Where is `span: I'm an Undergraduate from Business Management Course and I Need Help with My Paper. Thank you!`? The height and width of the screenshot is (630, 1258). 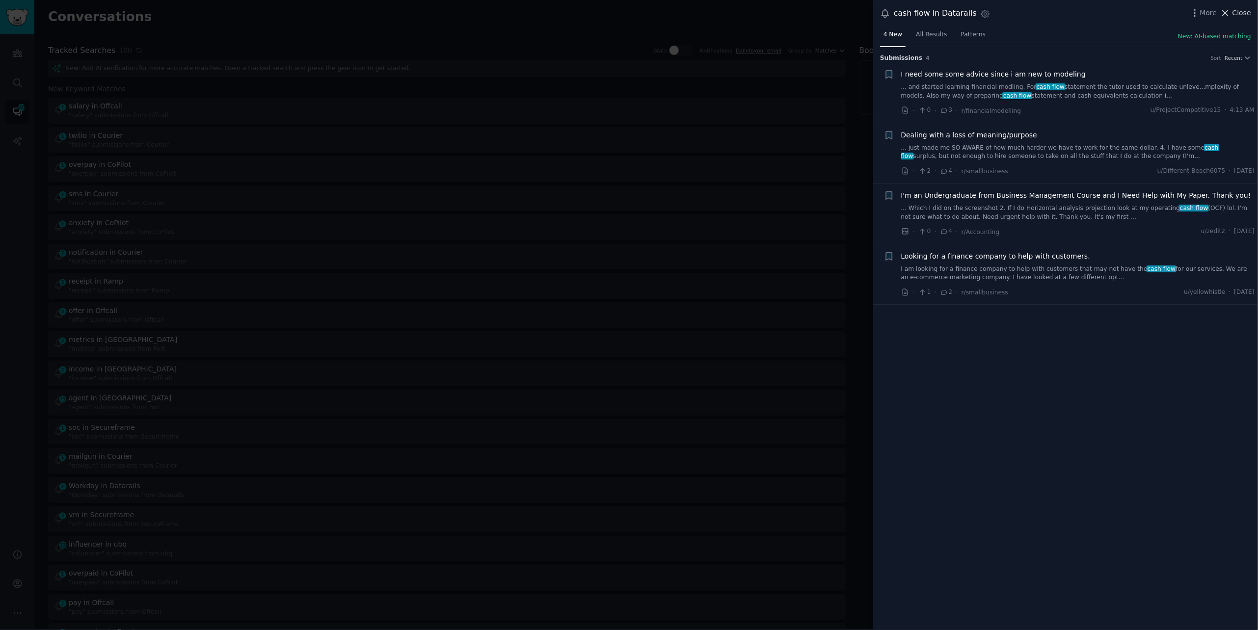
span: I'm an Undergraduate from Business Management Course and I Need Help with My Paper. Thank you! is located at coordinates (1076, 195).